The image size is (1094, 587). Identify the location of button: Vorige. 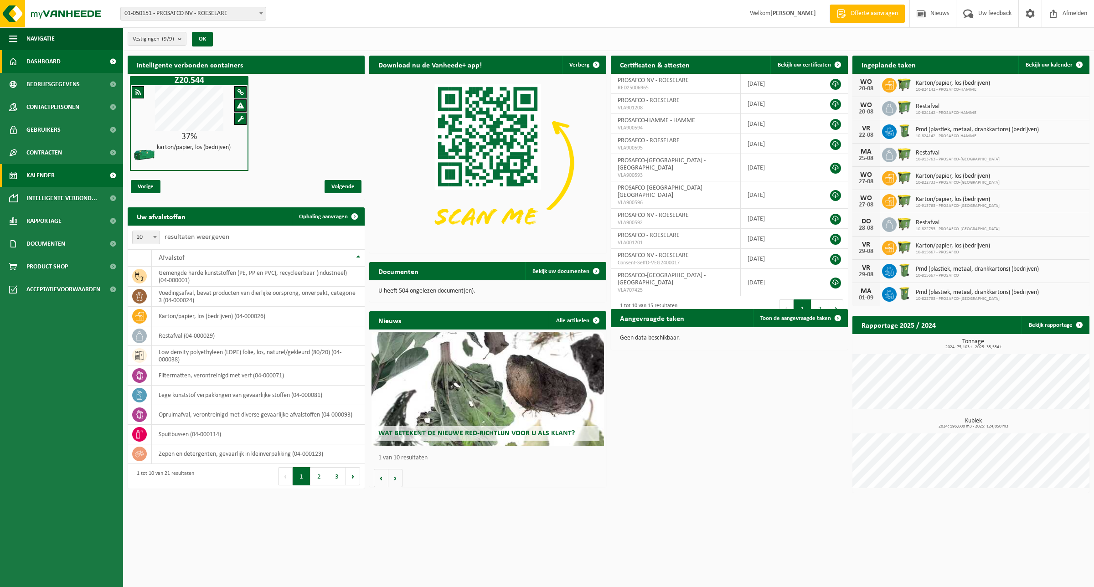
(381, 478).